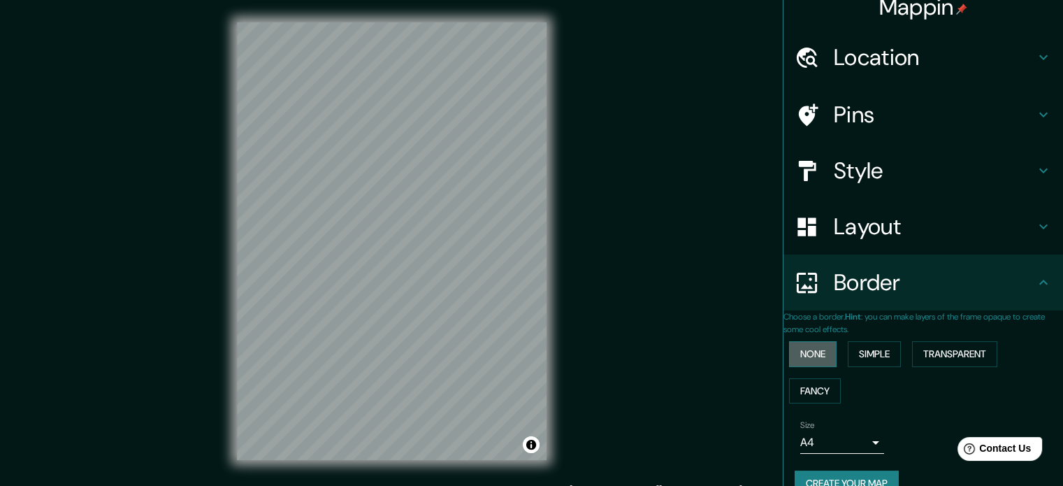  Describe the element at coordinates (813, 354) in the screenshot. I see `button: None` at that location.